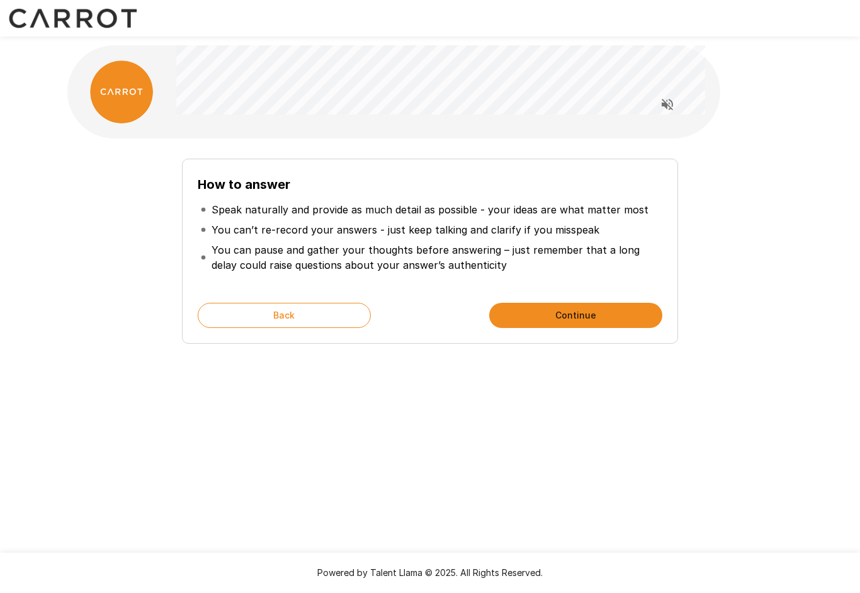 Image resolution: width=860 pixels, height=593 pixels. What do you see at coordinates (405, 230) in the screenshot?
I see `p: You can’t re-record your answers - just keep talking and clarify if you misspeak` at bounding box center [405, 230].